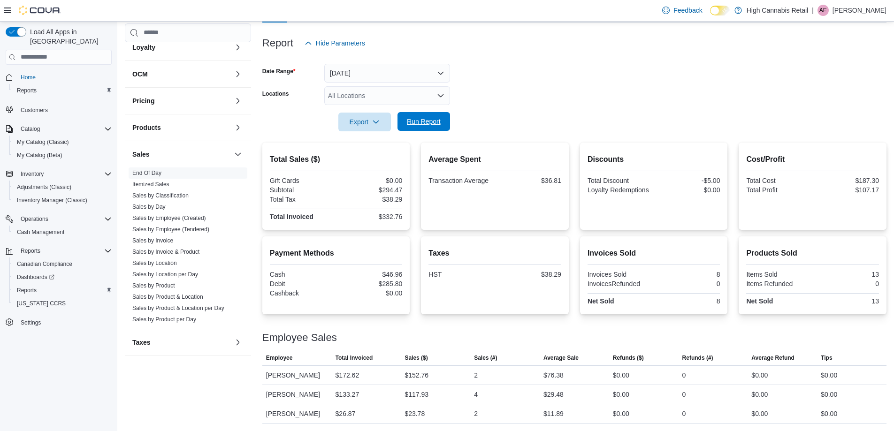  I want to click on a: Adjustments (Classic), so click(44, 187).